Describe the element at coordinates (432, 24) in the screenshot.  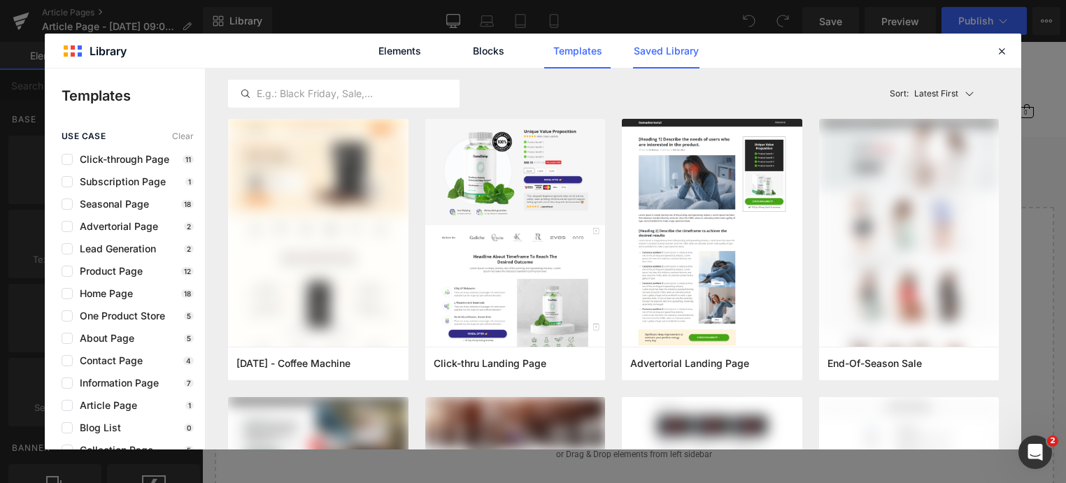
I see `img: Comfort Zone Germany` at that location.